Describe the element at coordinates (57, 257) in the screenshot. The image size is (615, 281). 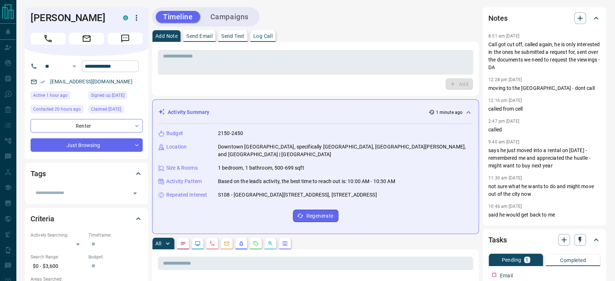
I see `p: Search Range:` at that location.